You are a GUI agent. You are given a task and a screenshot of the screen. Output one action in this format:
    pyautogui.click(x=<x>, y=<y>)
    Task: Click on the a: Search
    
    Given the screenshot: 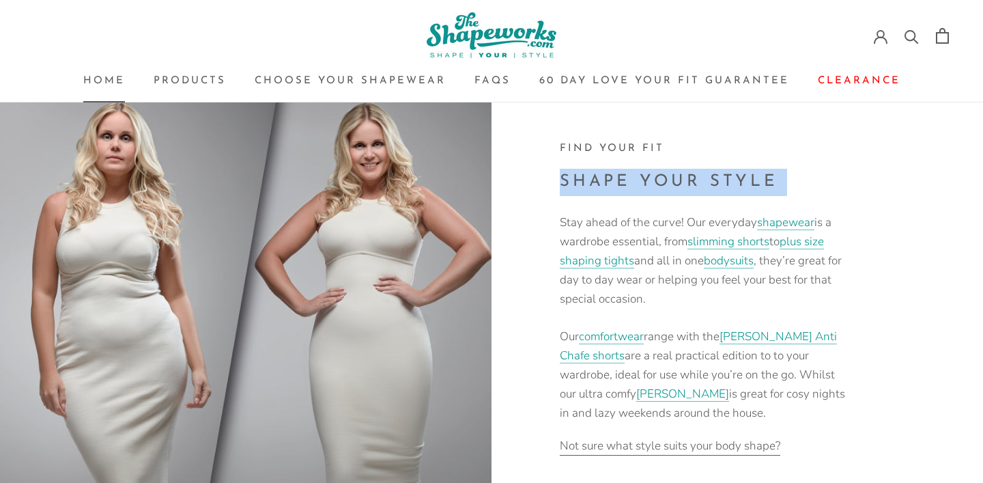 What is the action you would take?
    pyautogui.click(x=912, y=36)
    